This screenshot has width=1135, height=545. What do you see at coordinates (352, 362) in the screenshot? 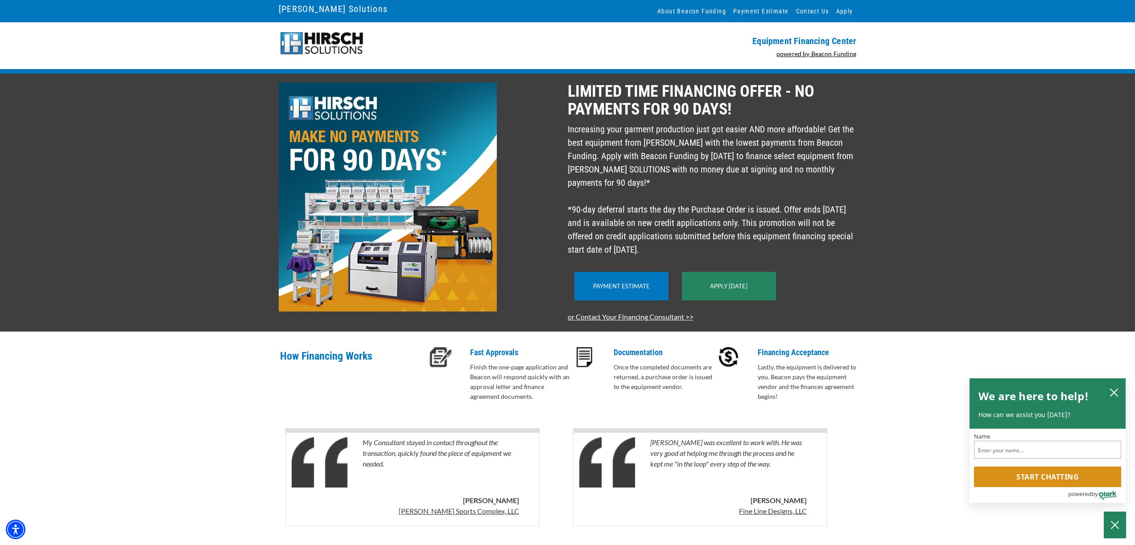
I see `p: How Financing Works` at bounding box center [352, 362].